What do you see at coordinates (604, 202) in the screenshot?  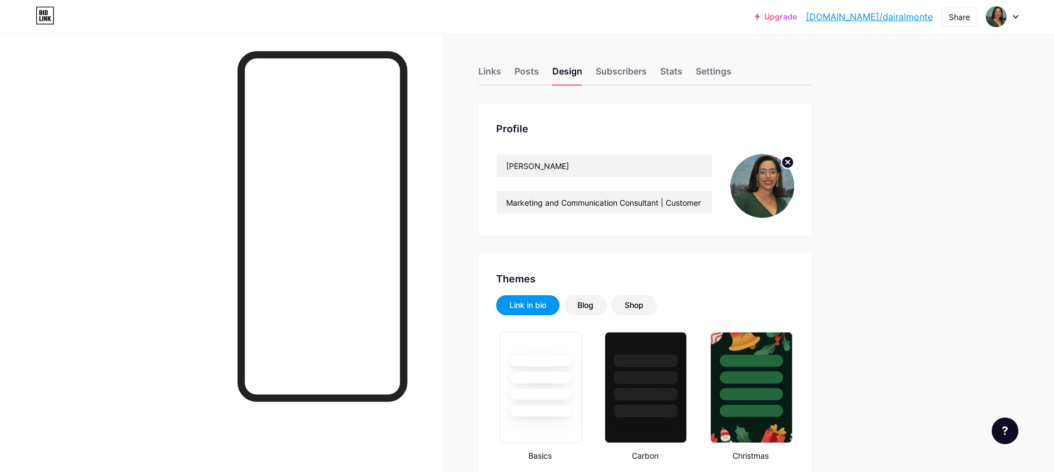 I see `input: Bio` at bounding box center [604, 202].